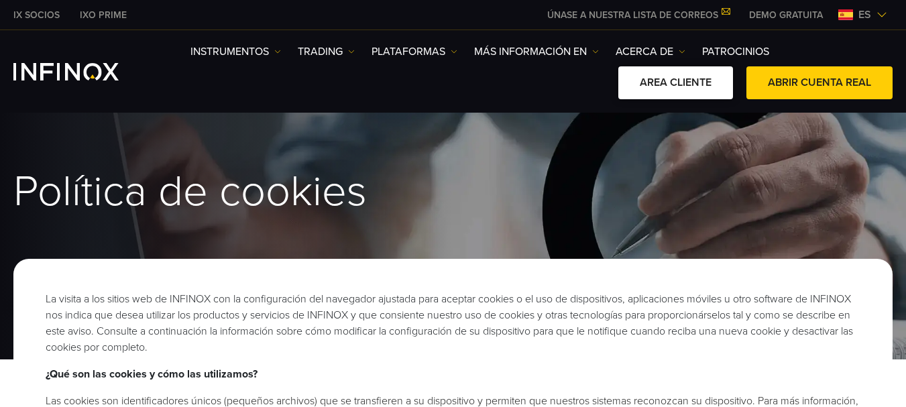 The image size is (906, 407). I want to click on a: INFINOX Logo, so click(82, 72).